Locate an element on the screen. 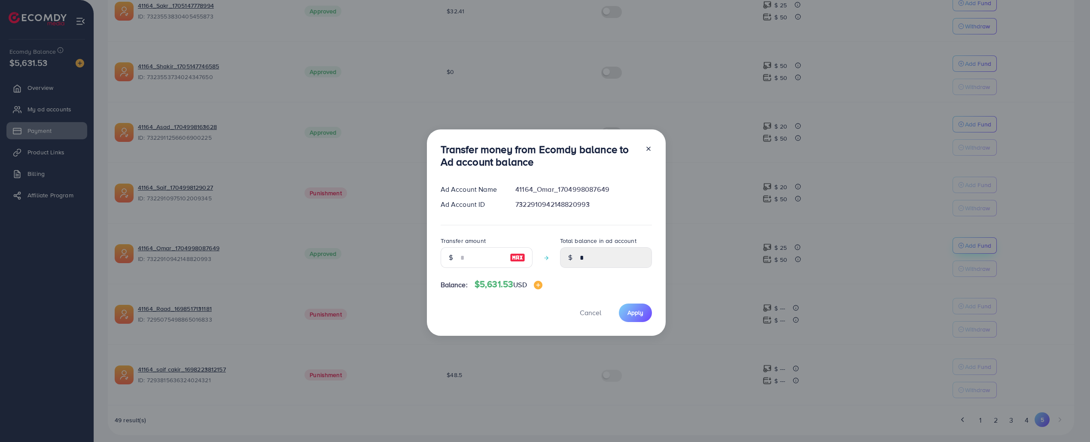 The image size is (1090, 442). span: Apply is located at coordinates (635, 312).